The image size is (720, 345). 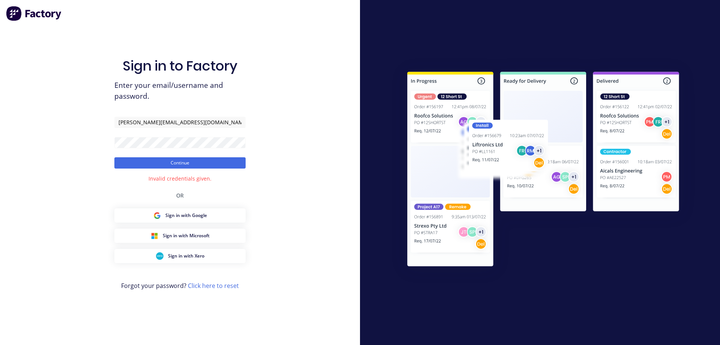 I want to click on img: Google Sign in, so click(x=157, y=215).